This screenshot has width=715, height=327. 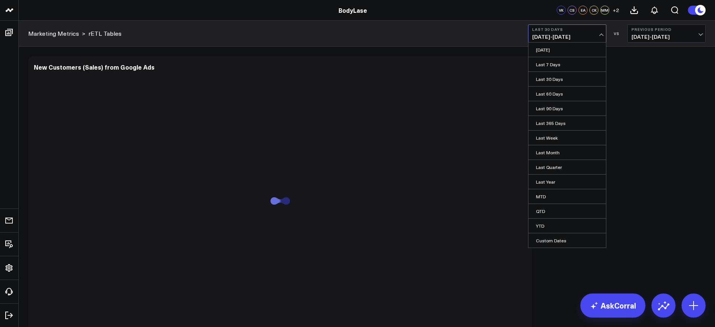 What do you see at coordinates (53, 33) in the screenshot?
I see `a: Marketing Metrics` at bounding box center [53, 33].